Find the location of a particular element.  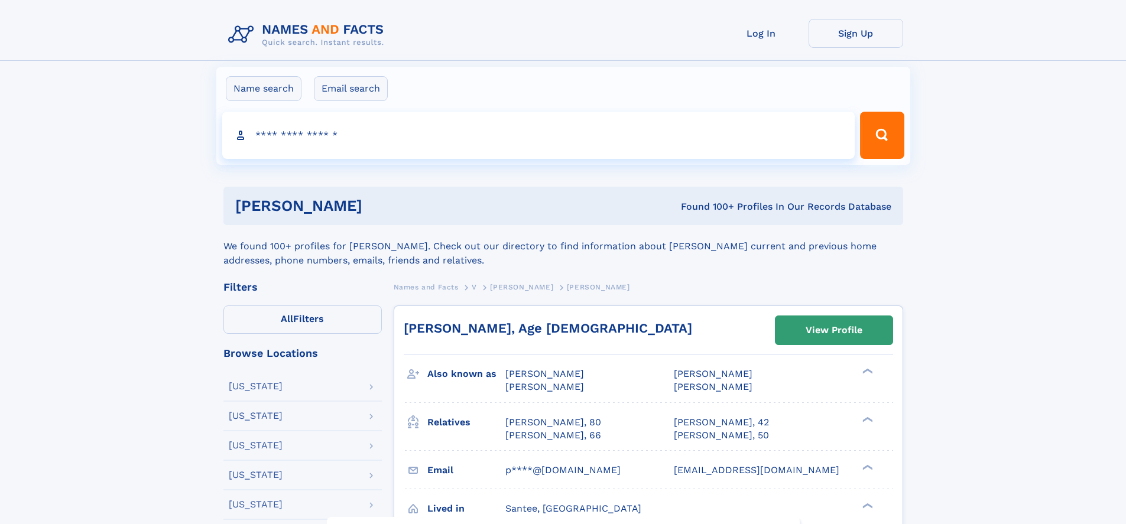

input: search input is located at coordinates (538, 135).